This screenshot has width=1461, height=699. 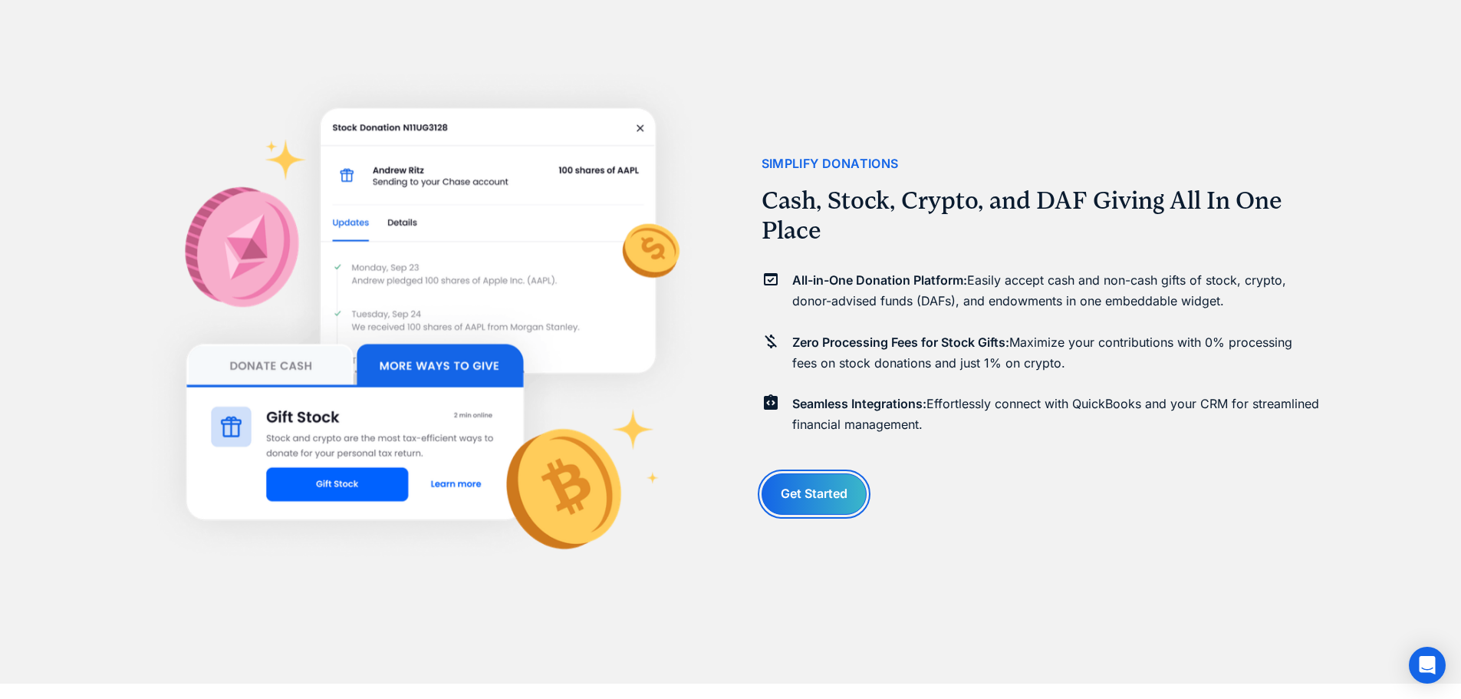 I want to click on strong: All-in-One Donation Platform:, so click(x=880, y=280).